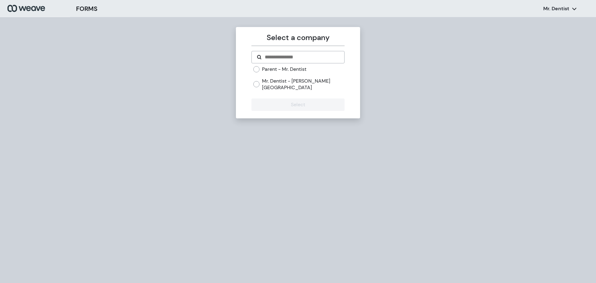 The height and width of the screenshot is (283, 596). What do you see at coordinates (87, 9) in the screenshot?
I see `h3: FORMS` at bounding box center [87, 9].